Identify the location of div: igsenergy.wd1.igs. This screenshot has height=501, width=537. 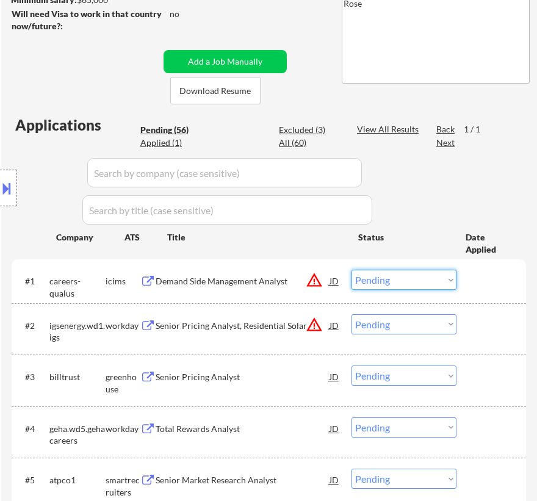
(77, 332).